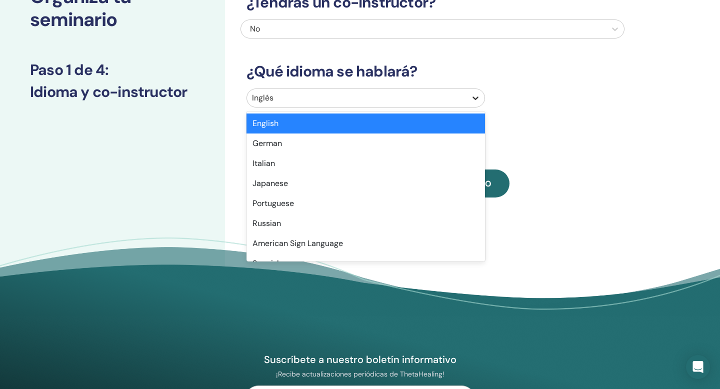 This screenshot has height=389, width=720. Describe the element at coordinates (365, 183) in the screenshot. I see `div: Japanese` at that location.